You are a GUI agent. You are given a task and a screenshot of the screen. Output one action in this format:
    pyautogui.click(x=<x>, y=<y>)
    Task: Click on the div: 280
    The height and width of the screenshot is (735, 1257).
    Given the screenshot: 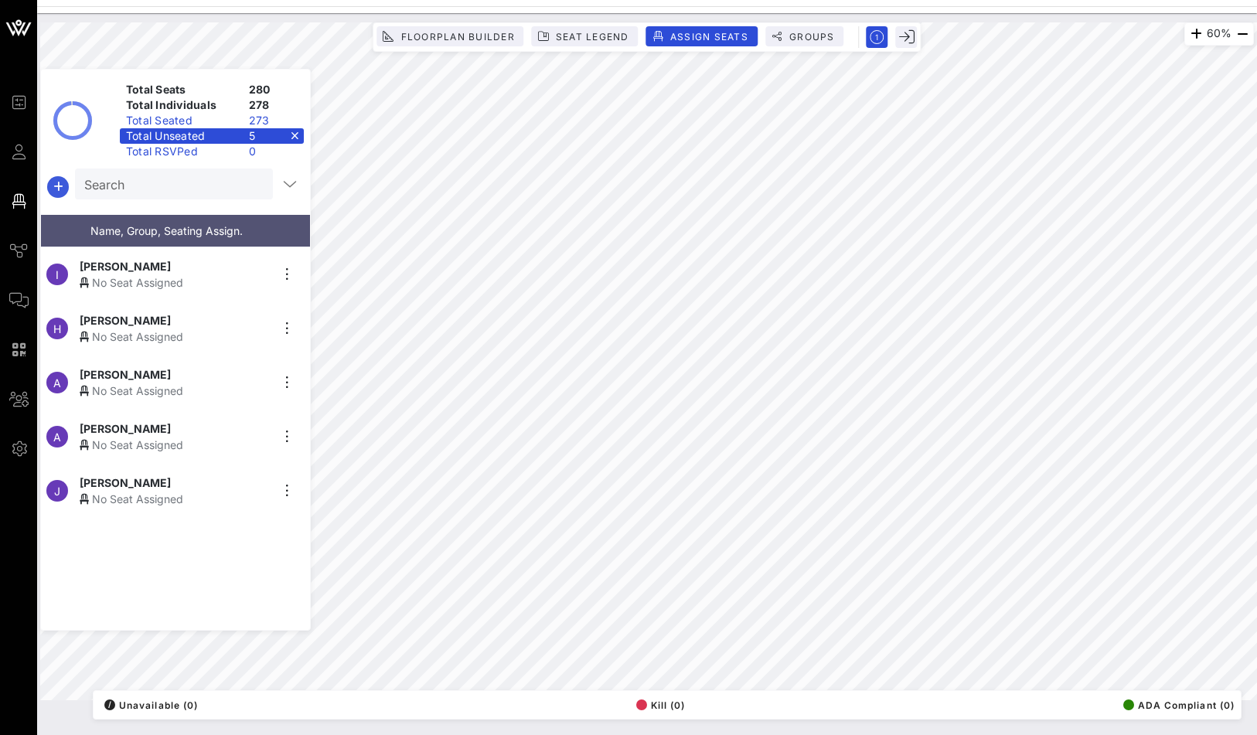 What is the action you would take?
    pyautogui.click(x=273, y=90)
    